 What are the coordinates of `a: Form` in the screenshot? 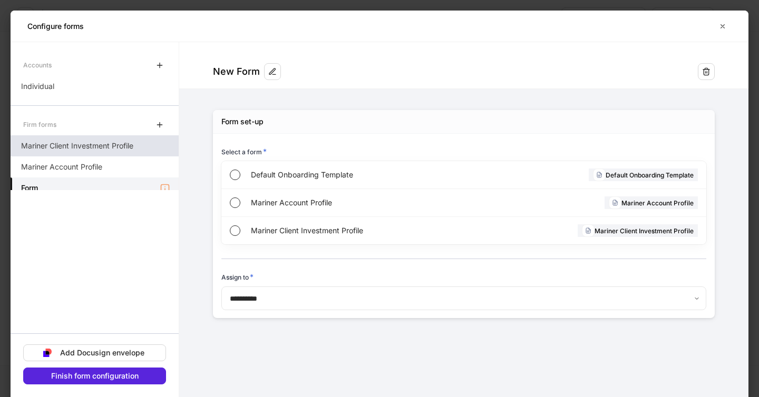 It's located at (94, 188).